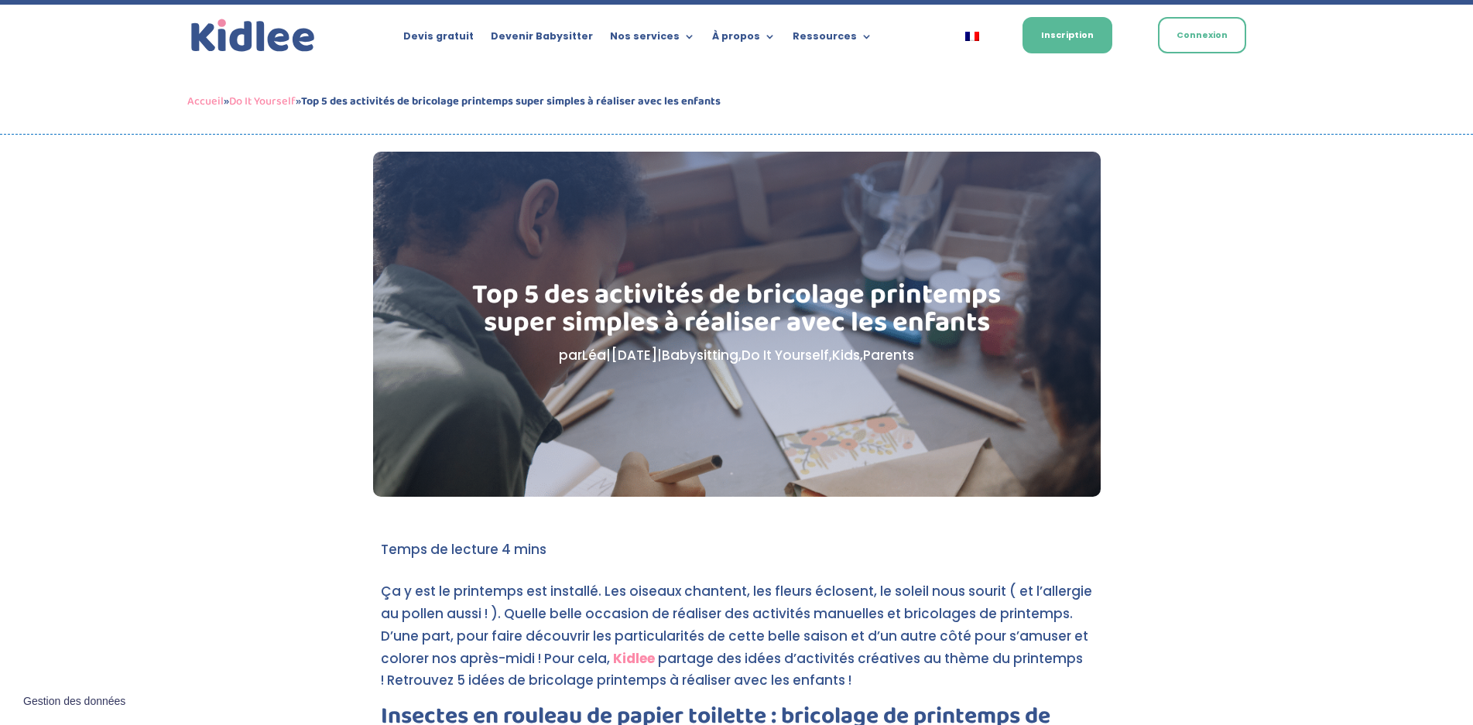 This screenshot has height=725, width=1473. What do you see at coordinates (253, 36) in the screenshot?
I see `img: logo_kidlee_bleu` at bounding box center [253, 36].